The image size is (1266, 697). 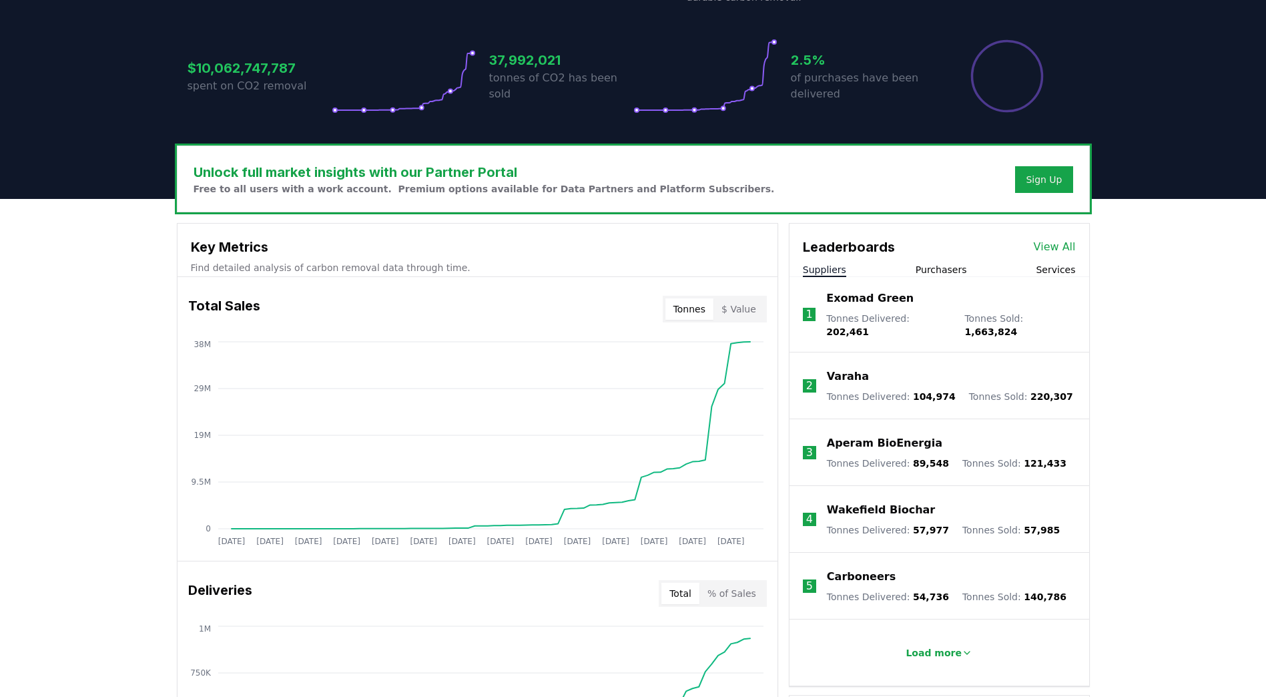 What do you see at coordinates (848, 332) in the screenshot?
I see `span: 202,461` at bounding box center [848, 332].